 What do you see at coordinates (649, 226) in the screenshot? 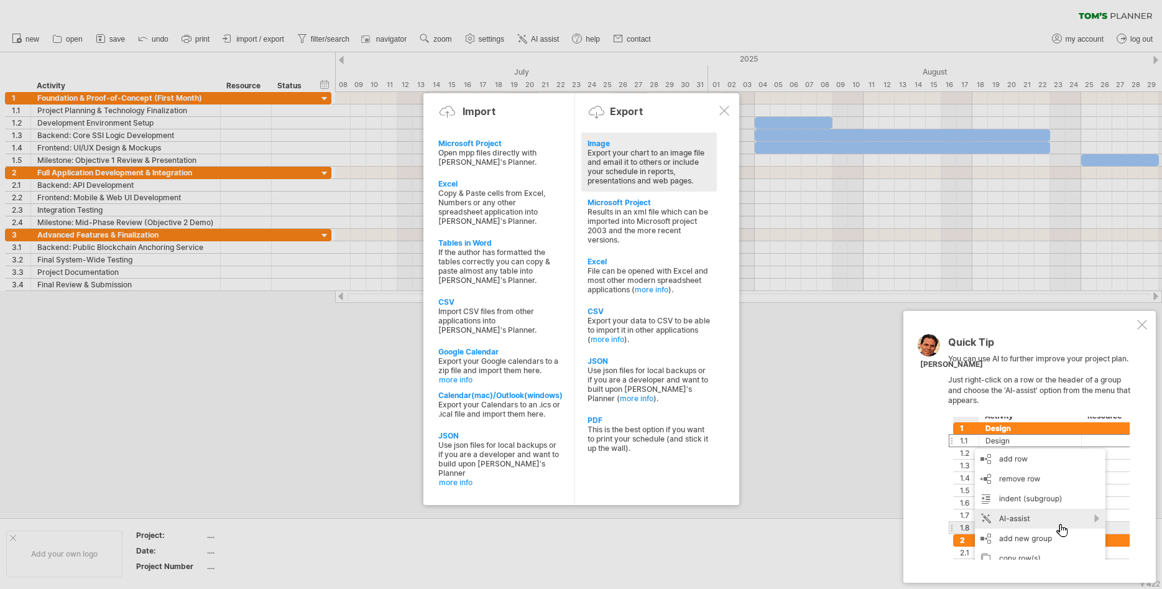
I see `div: Results in an xml file which can be imported into Microsoft project 2003 and the more recent vers...` at bounding box center [649, 226].